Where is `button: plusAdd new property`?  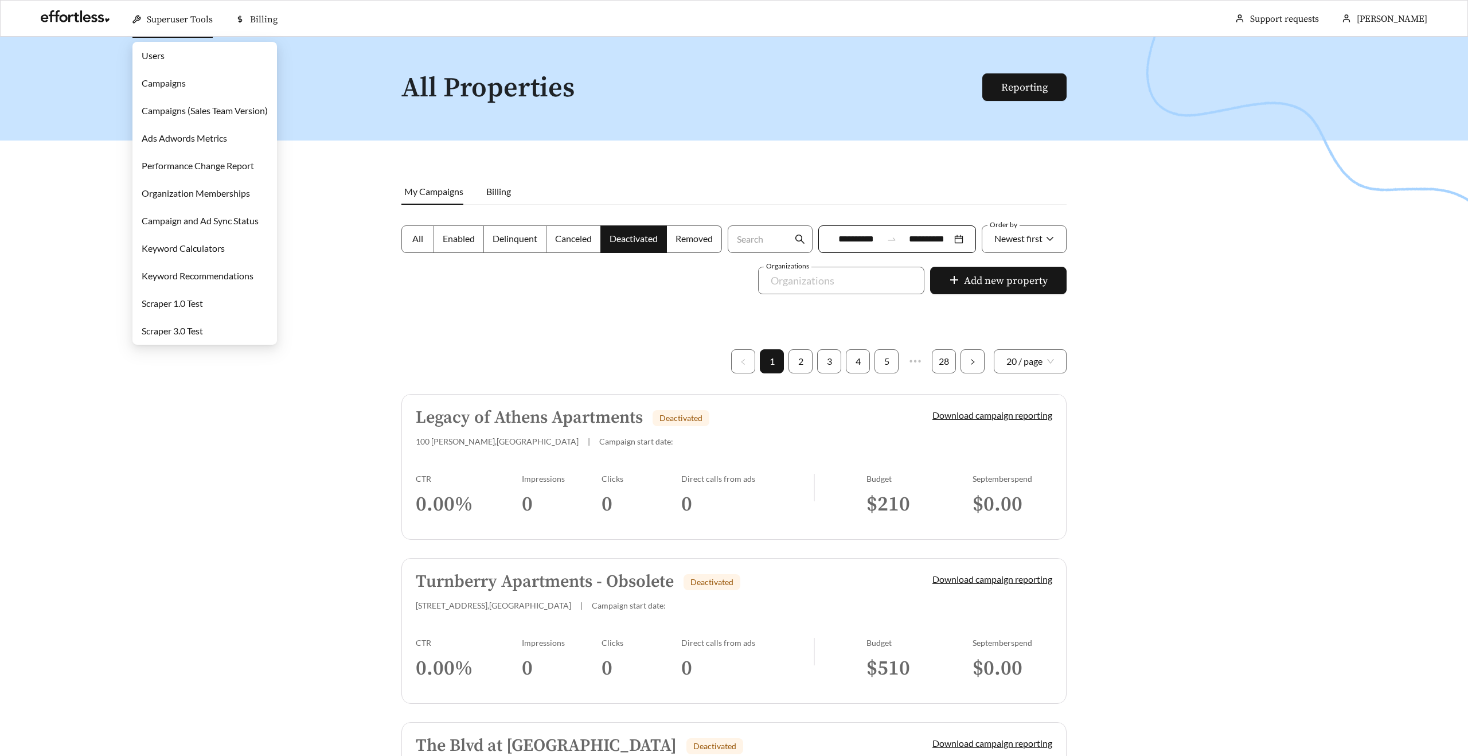
button: plusAdd new property is located at coordinates (998, 280).